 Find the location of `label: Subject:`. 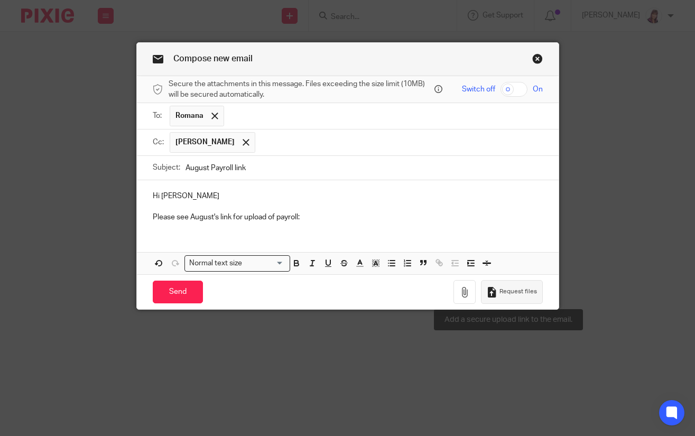

label: Subject: is located at coordinates (166, 168).